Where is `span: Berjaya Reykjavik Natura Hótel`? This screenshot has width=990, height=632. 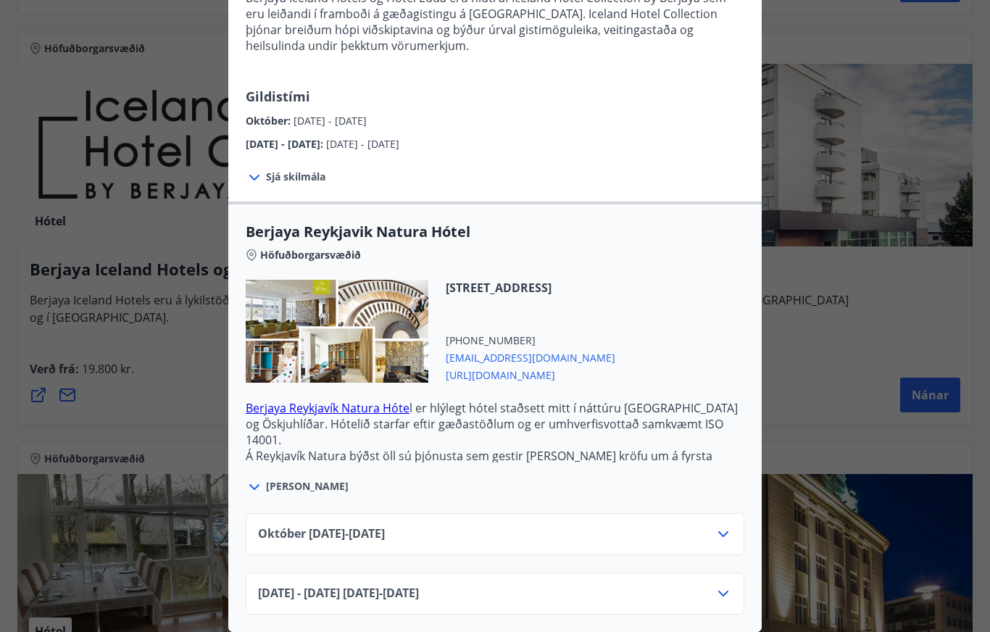 span: Berjaya Reykjavik Natura Hótel is located at coordinates (495, 232).